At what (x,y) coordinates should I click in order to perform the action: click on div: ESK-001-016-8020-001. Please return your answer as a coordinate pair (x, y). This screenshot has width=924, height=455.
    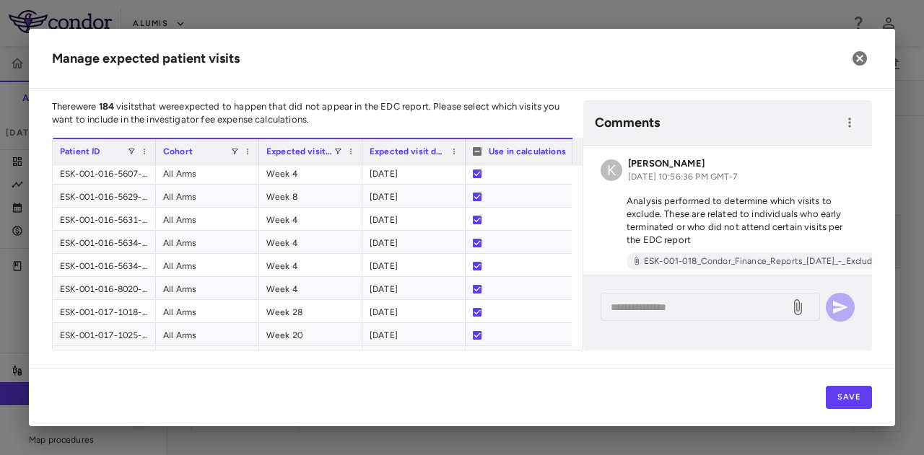
    Looking at the image, I should click on (104, 288).